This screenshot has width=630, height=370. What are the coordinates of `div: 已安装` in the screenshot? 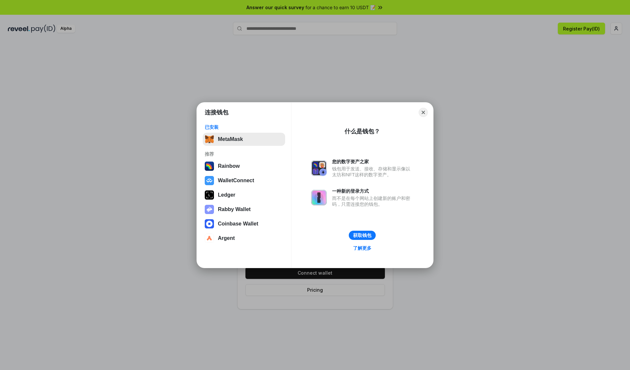 It's located at (244, 127).